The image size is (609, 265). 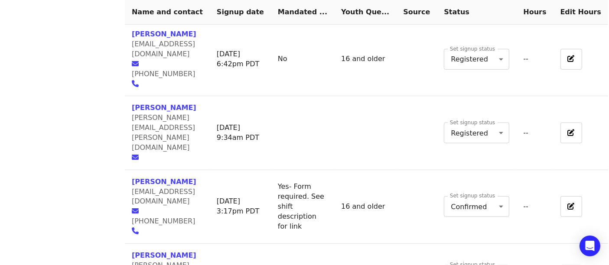 What do you see at coordinates (590, 246) in the screenshot?
I see `div: Open Intercom Messenger` at bounding box center [590, 246].